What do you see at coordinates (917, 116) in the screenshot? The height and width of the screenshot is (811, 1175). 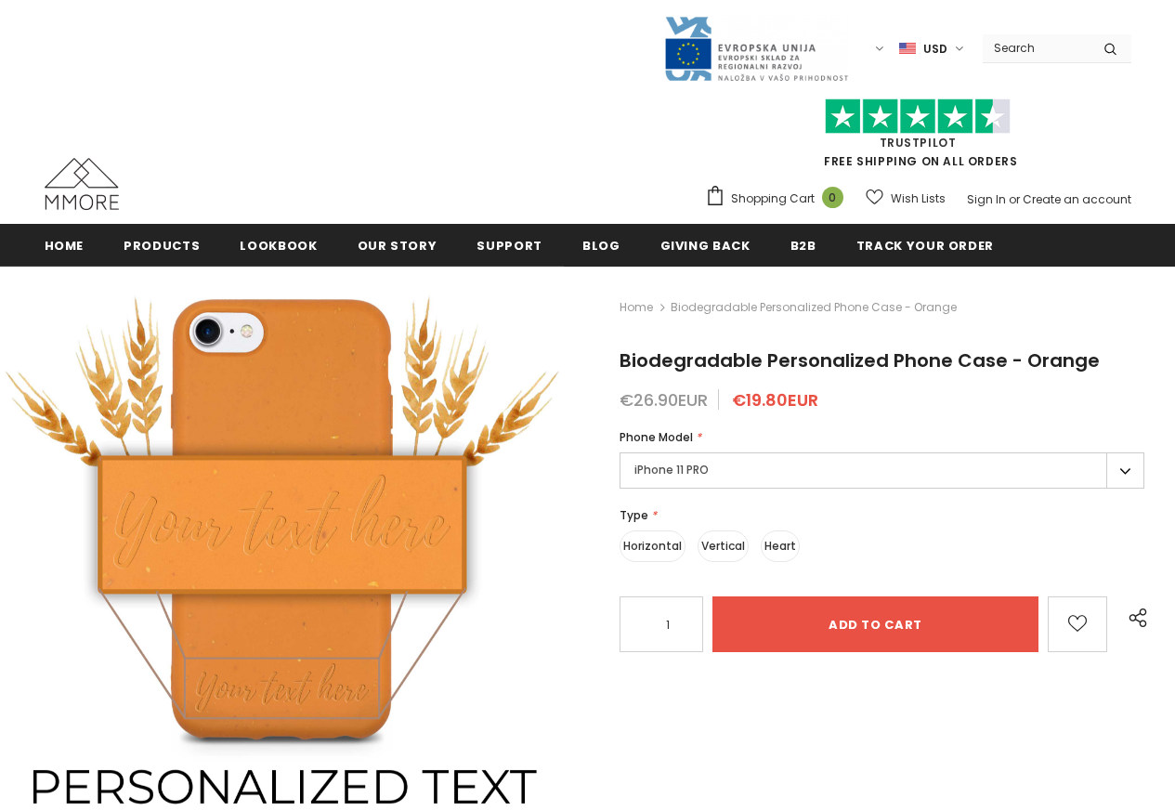 I see `img: Trust Pilot Stars` at bounding box center [917, 116].